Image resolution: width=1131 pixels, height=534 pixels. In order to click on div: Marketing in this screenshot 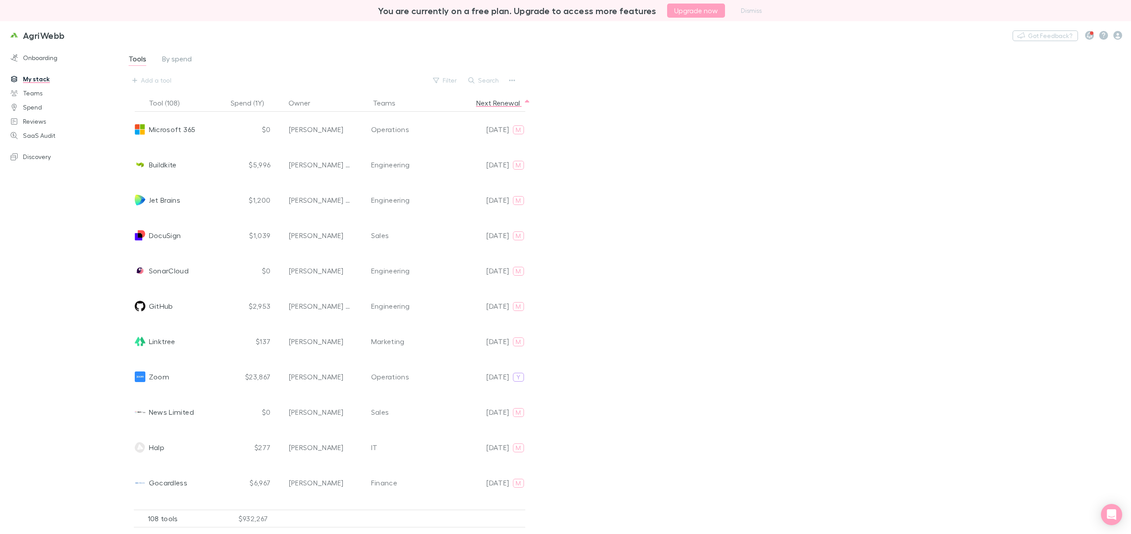, I will do `click(388, 341)`.